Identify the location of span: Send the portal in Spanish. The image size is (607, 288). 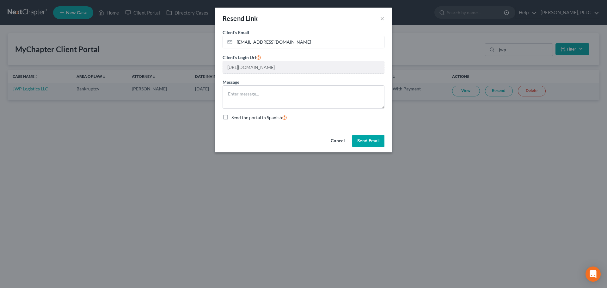
(257, 117).